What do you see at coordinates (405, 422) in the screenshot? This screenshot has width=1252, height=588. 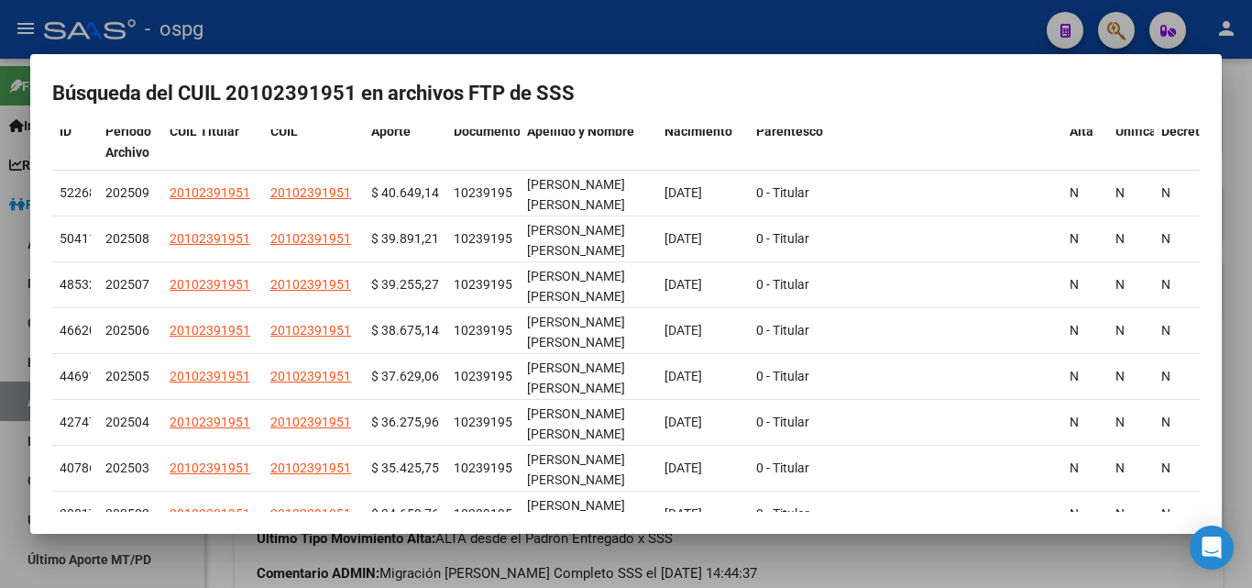 I see `span: $ 36.275,96` at bounding box center [405, 422].